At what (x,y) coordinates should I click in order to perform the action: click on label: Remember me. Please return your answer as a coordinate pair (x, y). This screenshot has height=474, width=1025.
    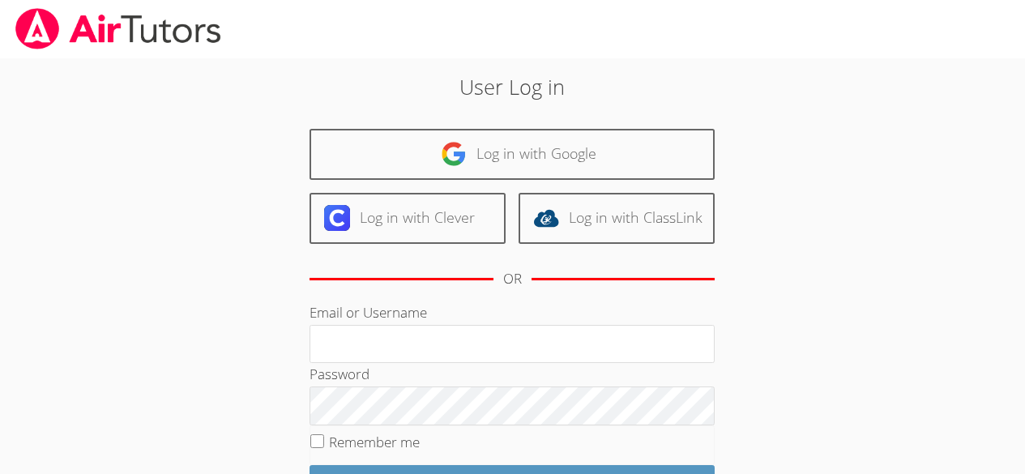
    Looking at the image, I should click on (374, 442).